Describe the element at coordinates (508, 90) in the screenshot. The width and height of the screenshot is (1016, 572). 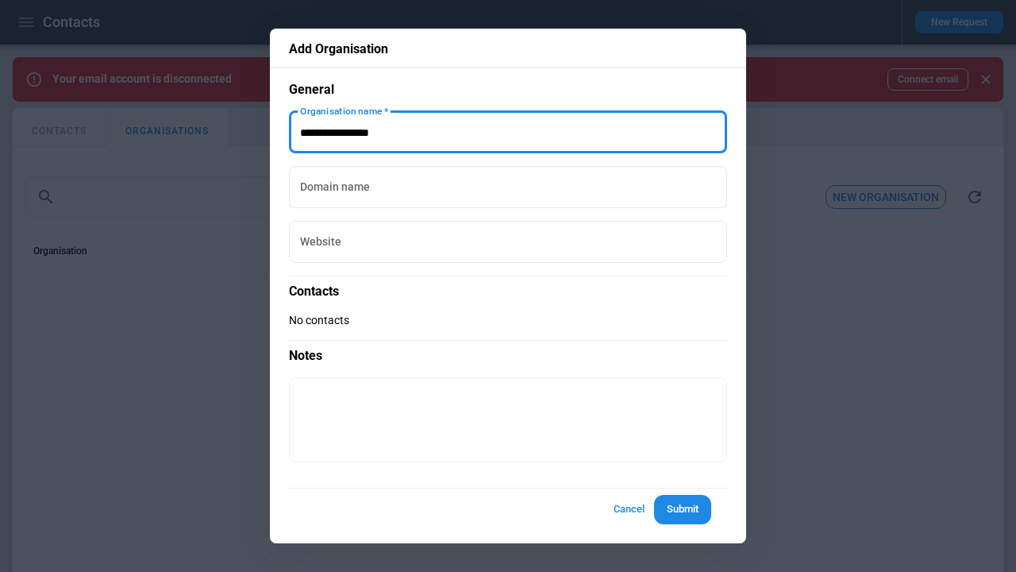
I see `p: General` at that location.